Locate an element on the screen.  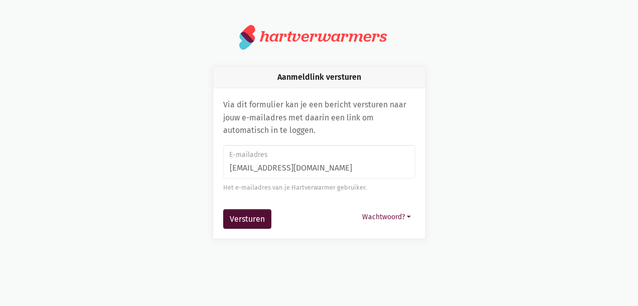
label: E-mailadres is located at coordinates (319, 155).